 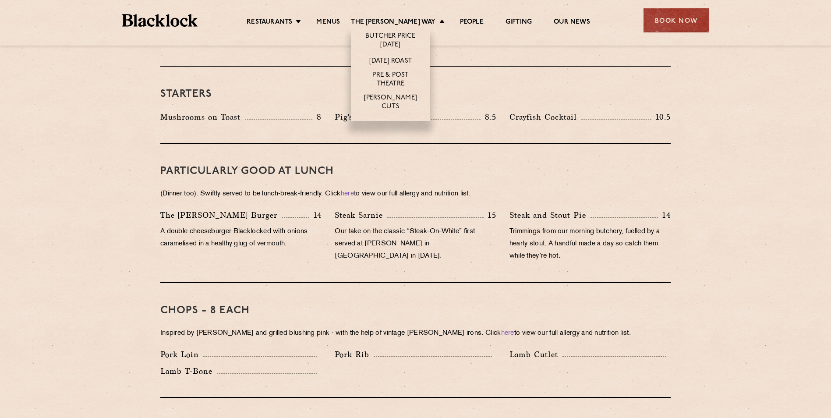 I want to click on p: Mushrooms on Toast, so click(x=202, y=117).